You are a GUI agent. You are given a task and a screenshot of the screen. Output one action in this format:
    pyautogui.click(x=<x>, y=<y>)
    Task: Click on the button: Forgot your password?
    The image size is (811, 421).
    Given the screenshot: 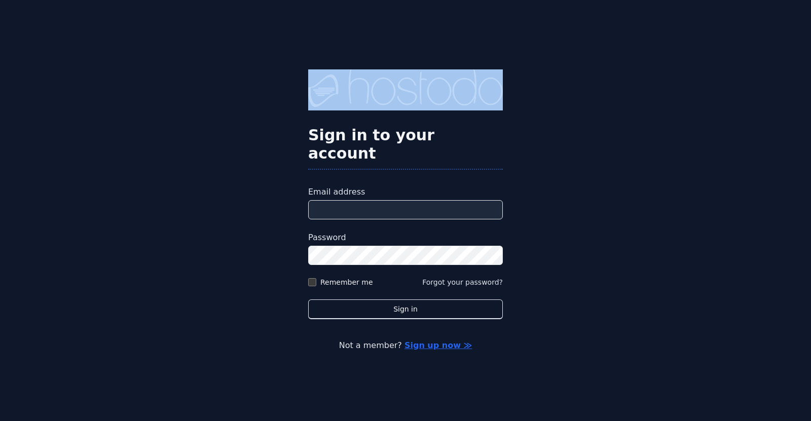 What is the action you would take?
    pyautogui.click(x=462, y=282)
    